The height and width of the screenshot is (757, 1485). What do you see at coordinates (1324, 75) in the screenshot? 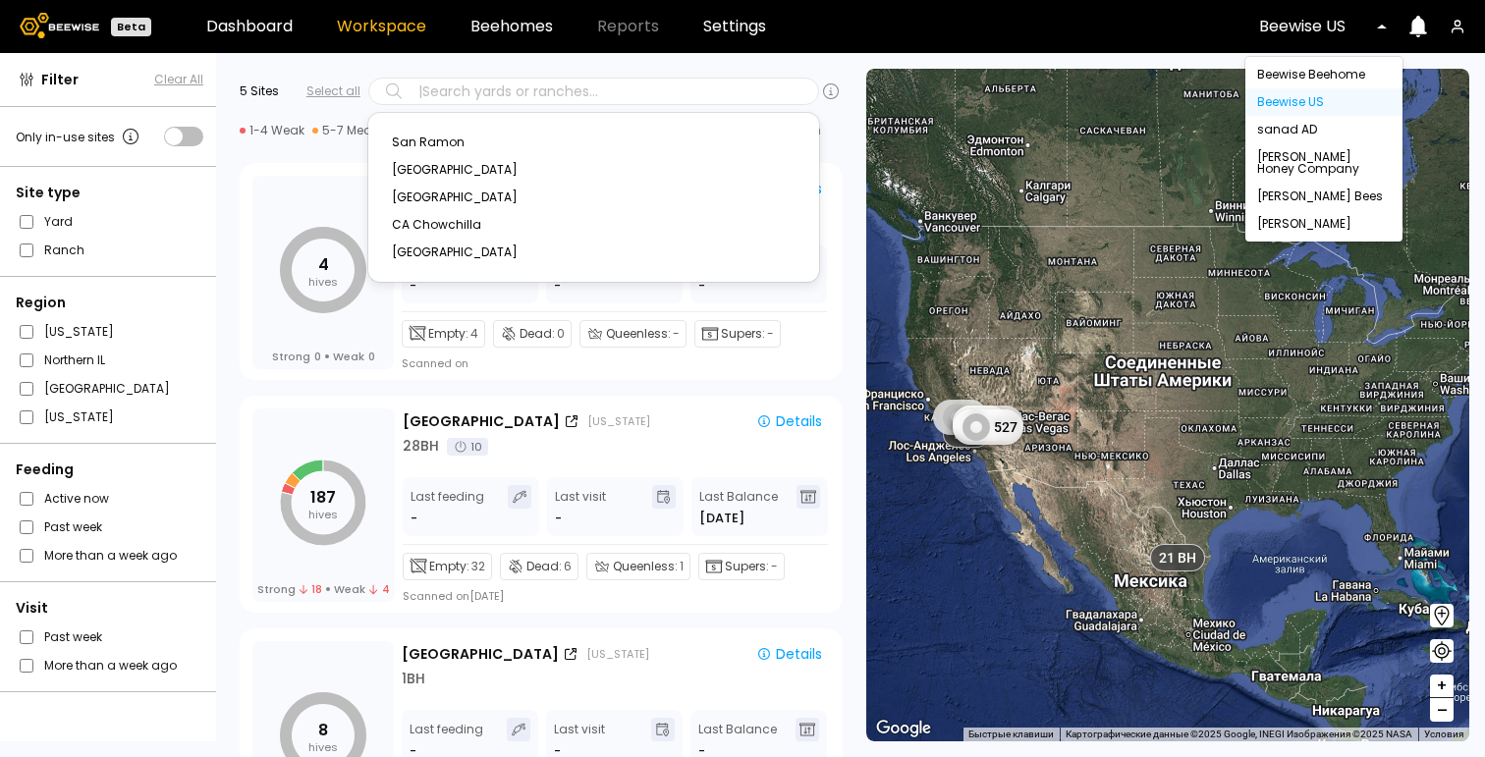
I see `div: Beewise Beehome` at bounding box center [1324, 75].